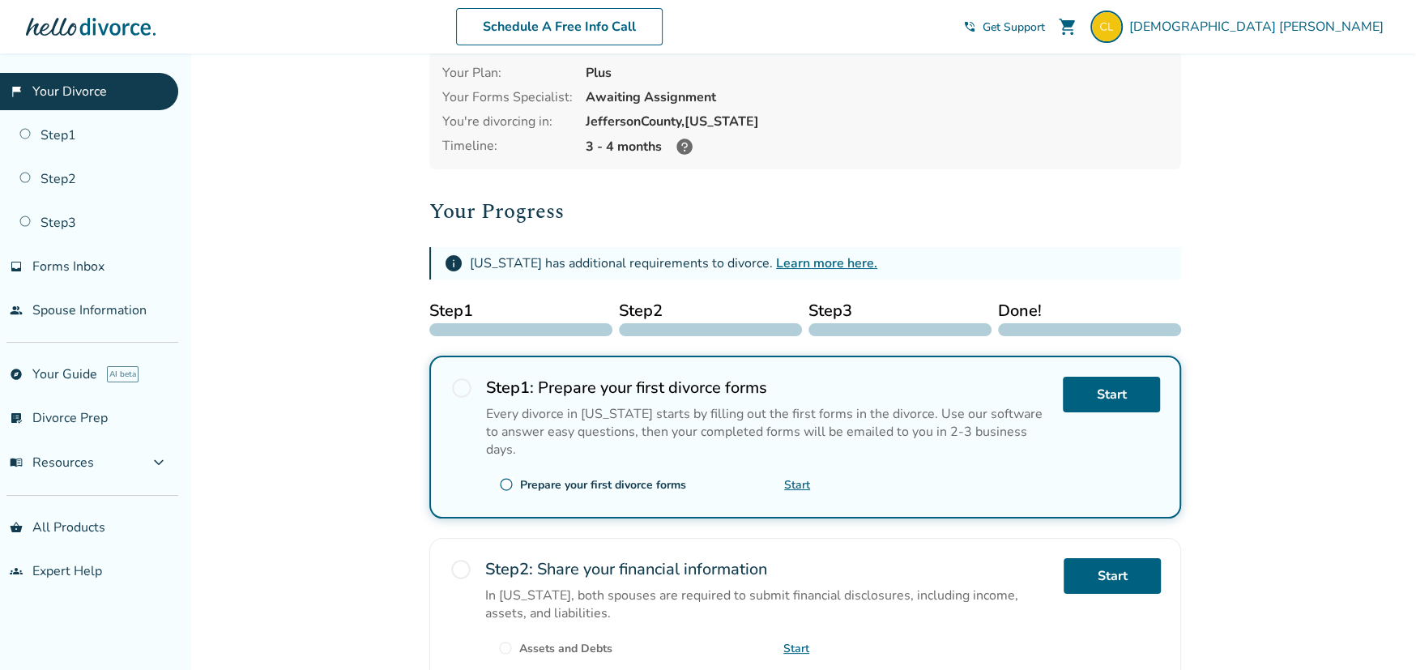 The height and width of the screenshot is (670, 1416). What do you see at coordinates (559, 27) in the screenshot?
I see `a: Schedule A Free Info Call` at bounding box center [559, 27].